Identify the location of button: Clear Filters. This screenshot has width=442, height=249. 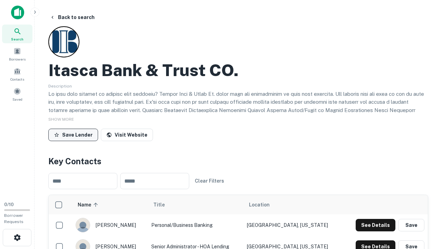
(209, 181).